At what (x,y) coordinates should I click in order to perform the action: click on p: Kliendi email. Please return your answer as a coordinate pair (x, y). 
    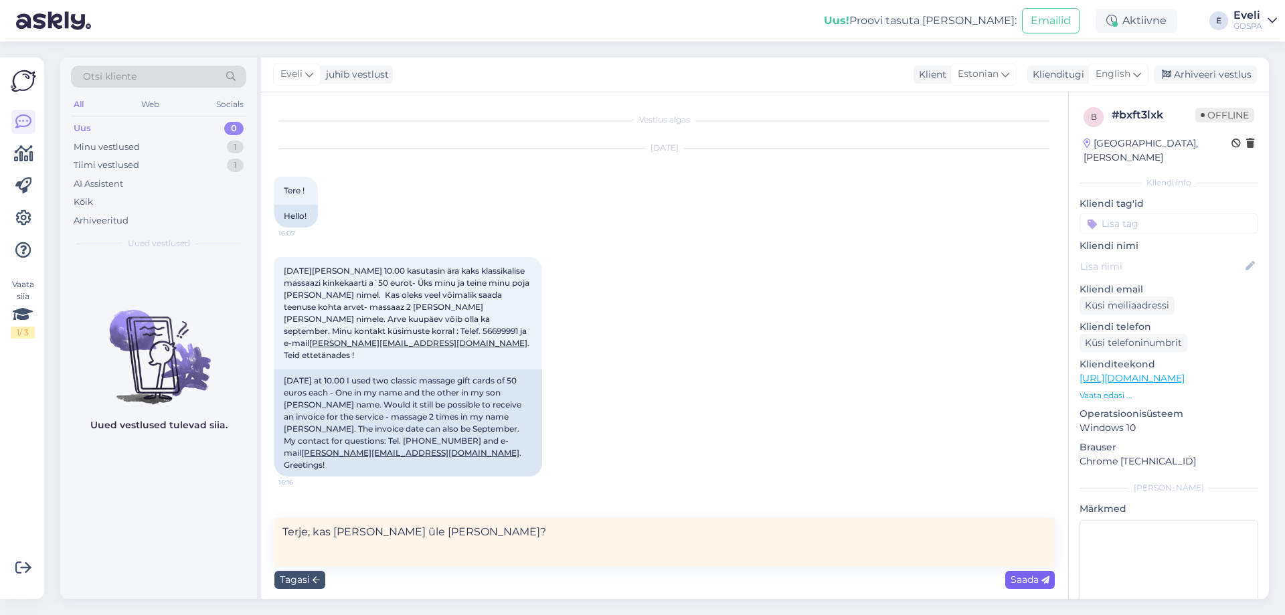
    Looking at the image, I should click on (1169, 289).